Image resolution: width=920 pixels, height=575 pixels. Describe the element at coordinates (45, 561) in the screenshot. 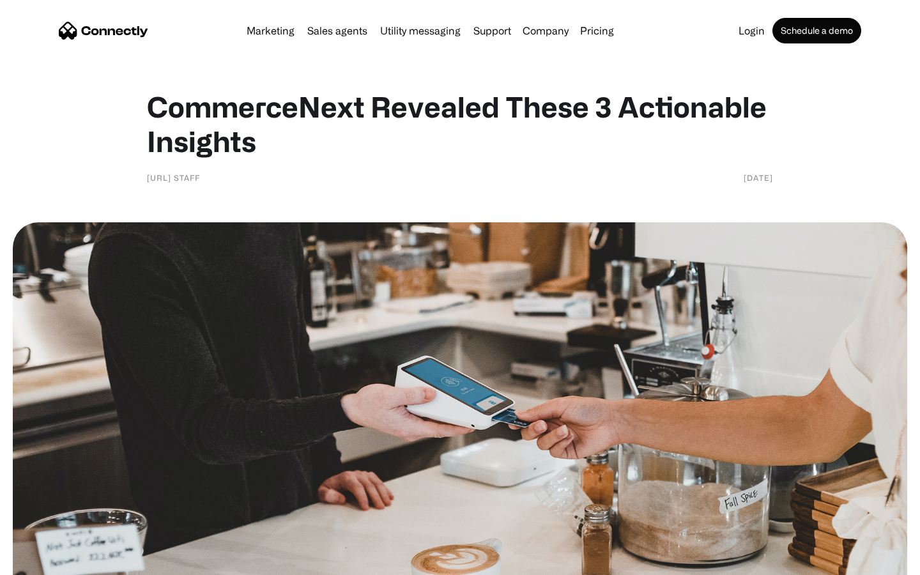

I see `aside: Language selected: English` at that location.